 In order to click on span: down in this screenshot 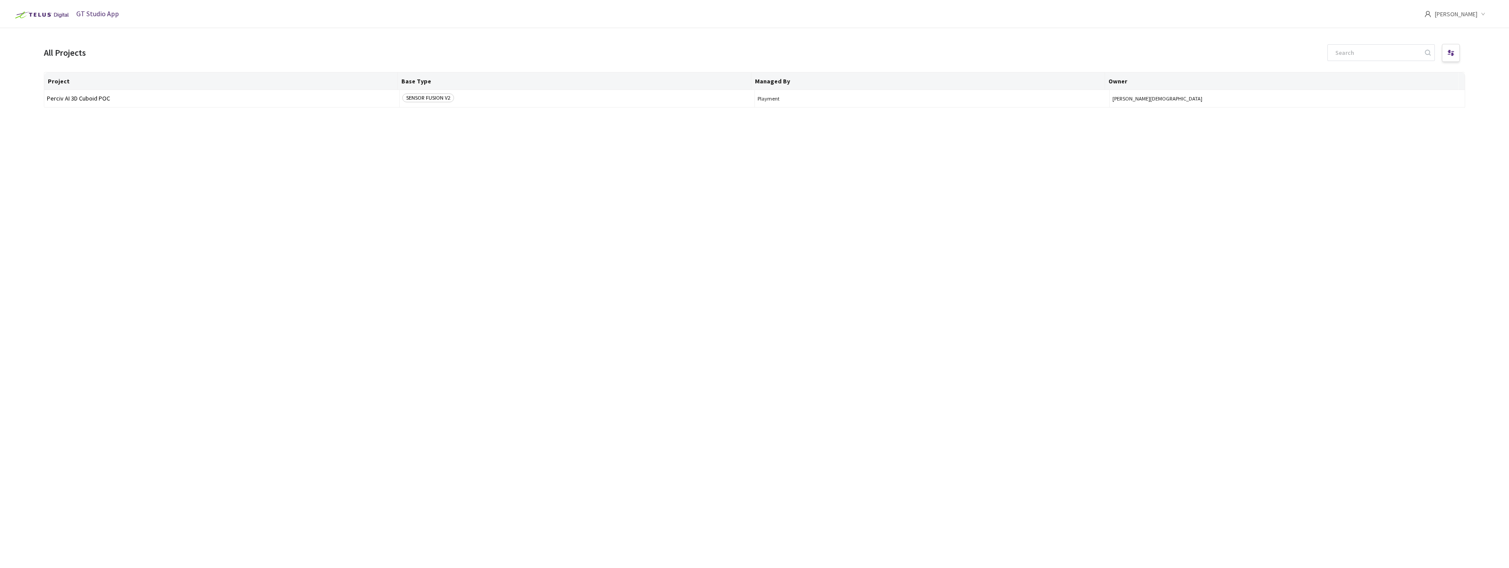, I will do `click(1483, 14)`.